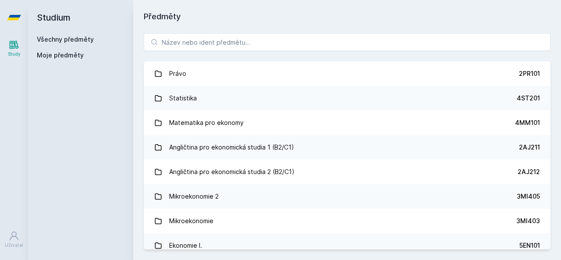 This screenshot has height=260, width=561. What do you see at coordinates (178, 74) in the screenshot?
I see `div: Právo` at bounding box center [178, 74].